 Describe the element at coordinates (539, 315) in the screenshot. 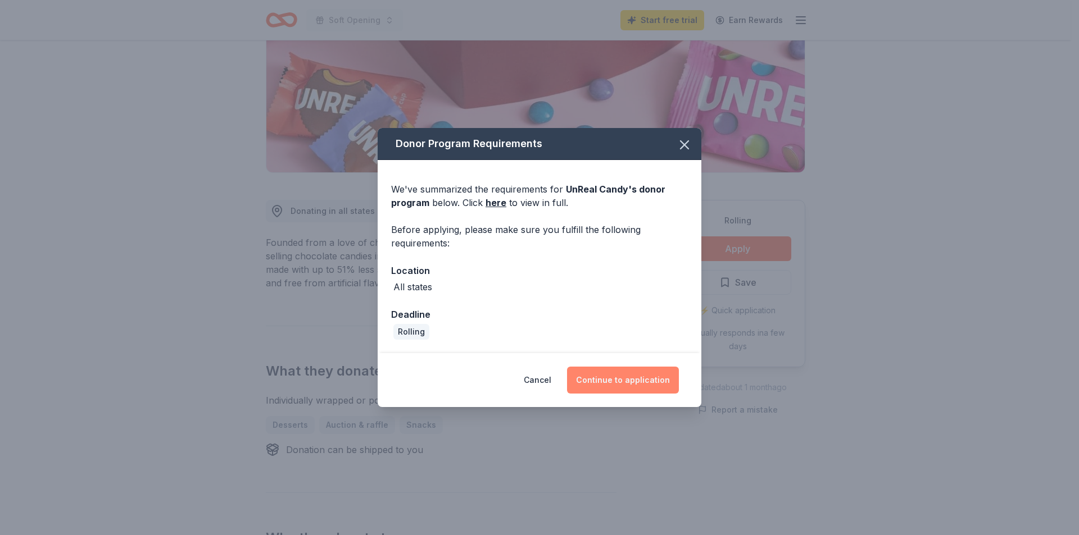

I see `div: Deadline` at that location.